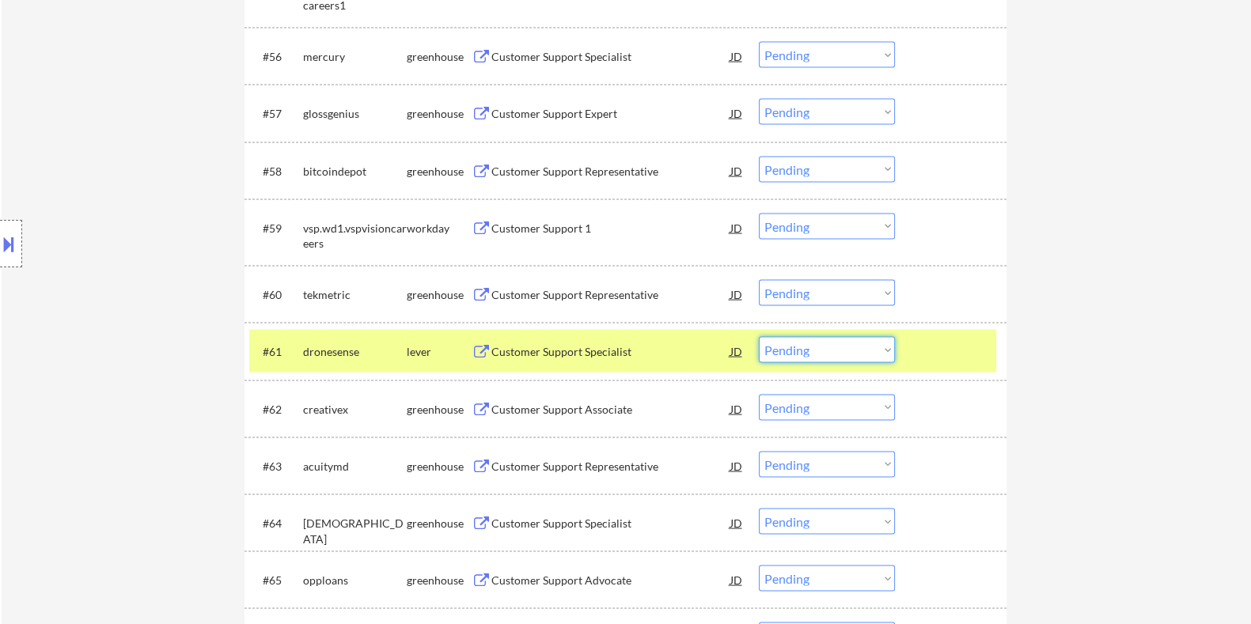  I want to click on div: tekmetric, so click(354, 295).